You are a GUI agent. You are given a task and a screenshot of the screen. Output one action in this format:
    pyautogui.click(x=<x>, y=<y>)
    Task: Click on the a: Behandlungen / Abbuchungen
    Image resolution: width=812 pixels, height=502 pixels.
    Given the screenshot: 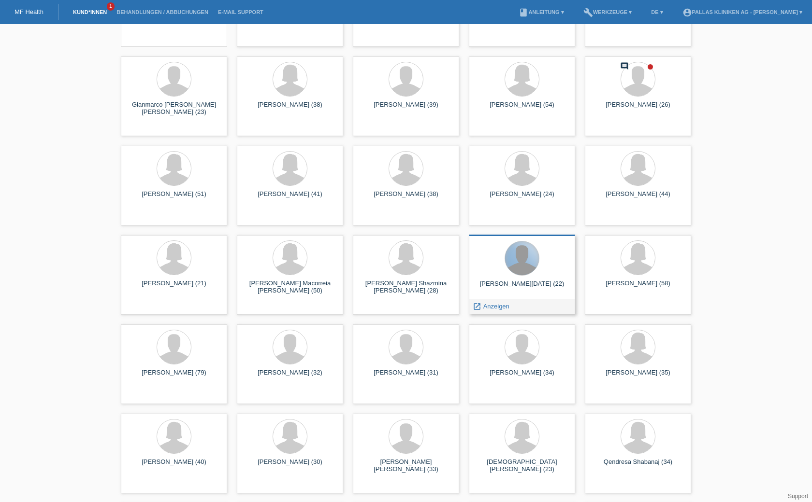 What is the action you would take?
    pyautogui.click(x=162, y=12)
    